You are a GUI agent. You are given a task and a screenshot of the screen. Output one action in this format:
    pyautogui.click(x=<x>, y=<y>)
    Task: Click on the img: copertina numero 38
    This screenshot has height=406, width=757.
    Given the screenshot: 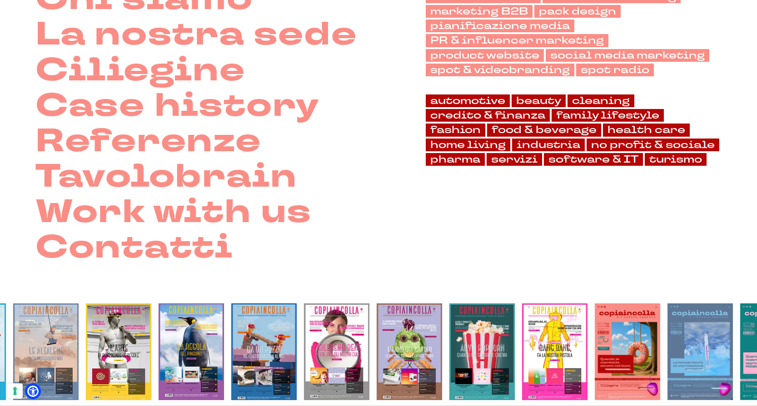 What is the action you would take?
    pyautogui.click(x=700, y=352)
    